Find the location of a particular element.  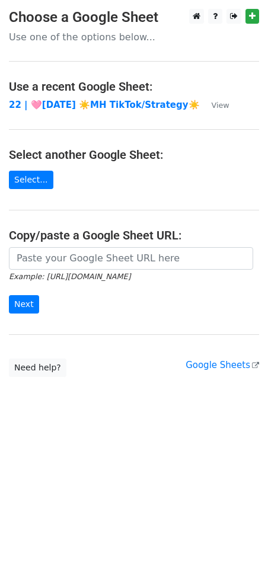

h3: Choose a Google Sheet is located at coordinates (134, 17).